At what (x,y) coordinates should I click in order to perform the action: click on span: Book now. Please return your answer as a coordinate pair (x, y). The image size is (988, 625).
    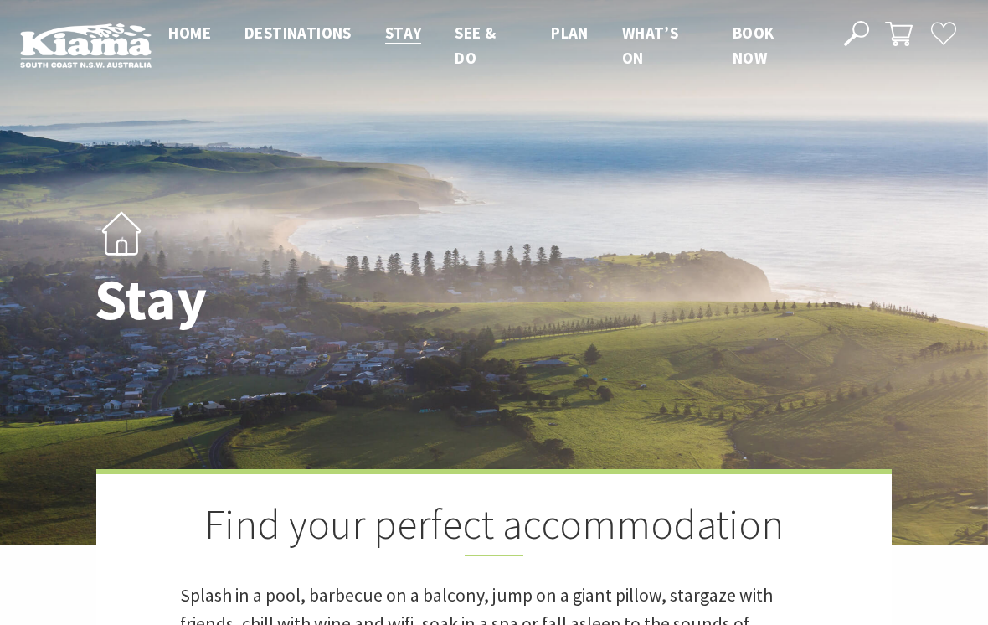
    Looking at the image, I should click on (753, 45).